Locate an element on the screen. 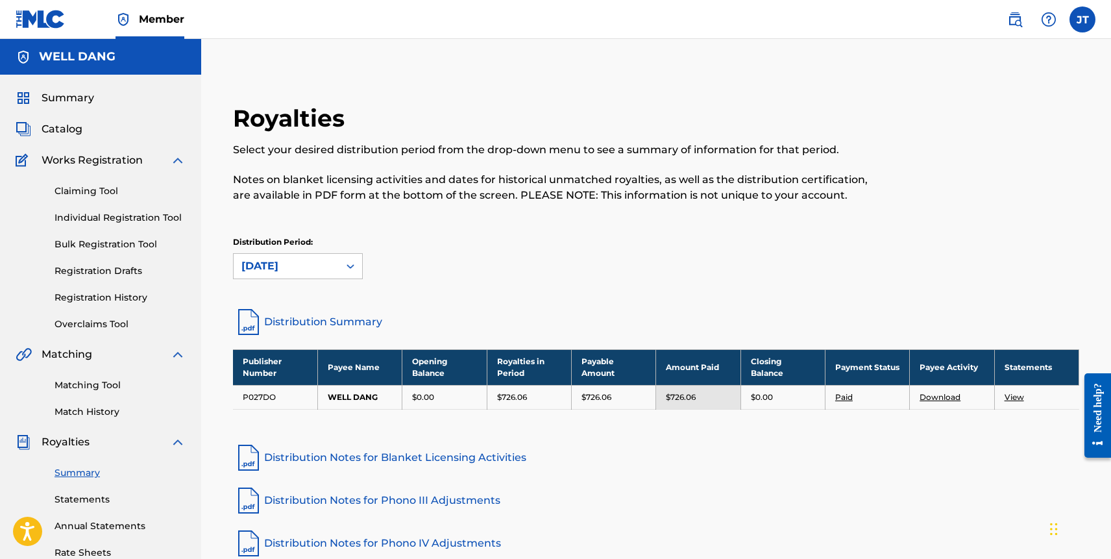  a: Paid is located at coordinates (844, 397).